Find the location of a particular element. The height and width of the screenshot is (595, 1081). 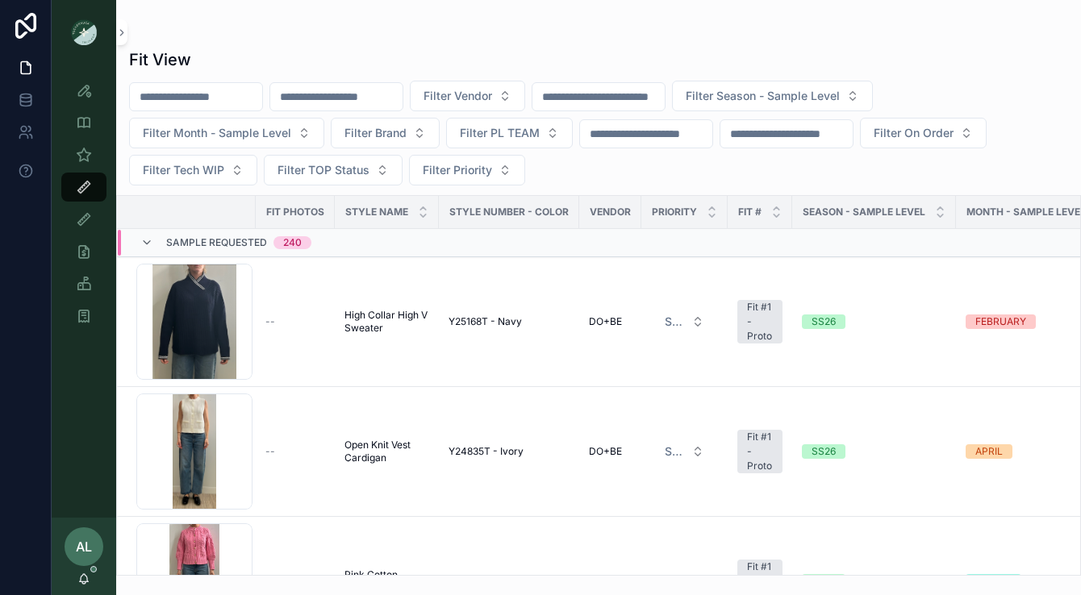

span: Vendor is located at coordinates (610, 212).